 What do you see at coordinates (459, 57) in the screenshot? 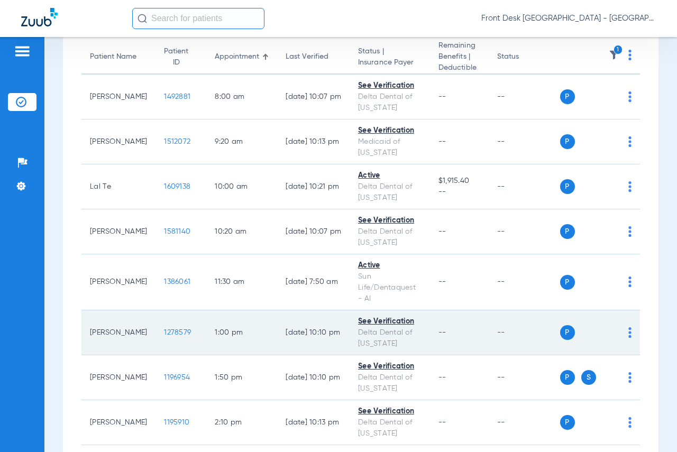
I see `th: Remaining Benefits |` at bounding box center [459, 57].